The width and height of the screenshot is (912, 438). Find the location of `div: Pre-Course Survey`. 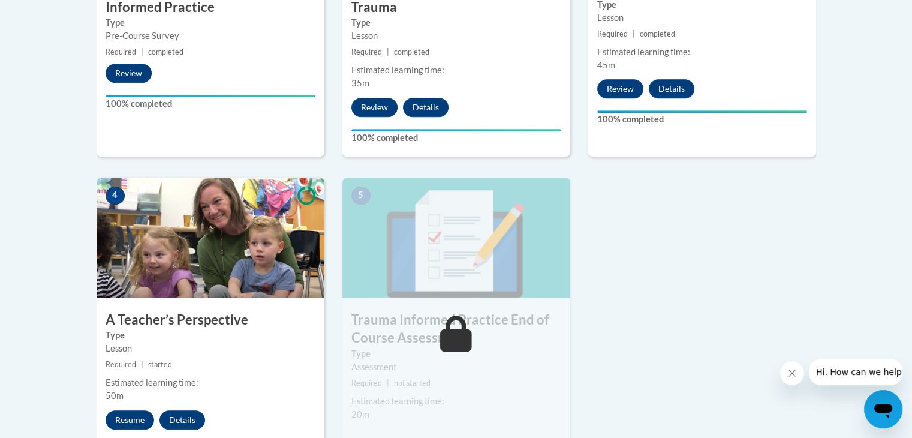

div: Pre-Course Survey is located at coordinates (210, 36).